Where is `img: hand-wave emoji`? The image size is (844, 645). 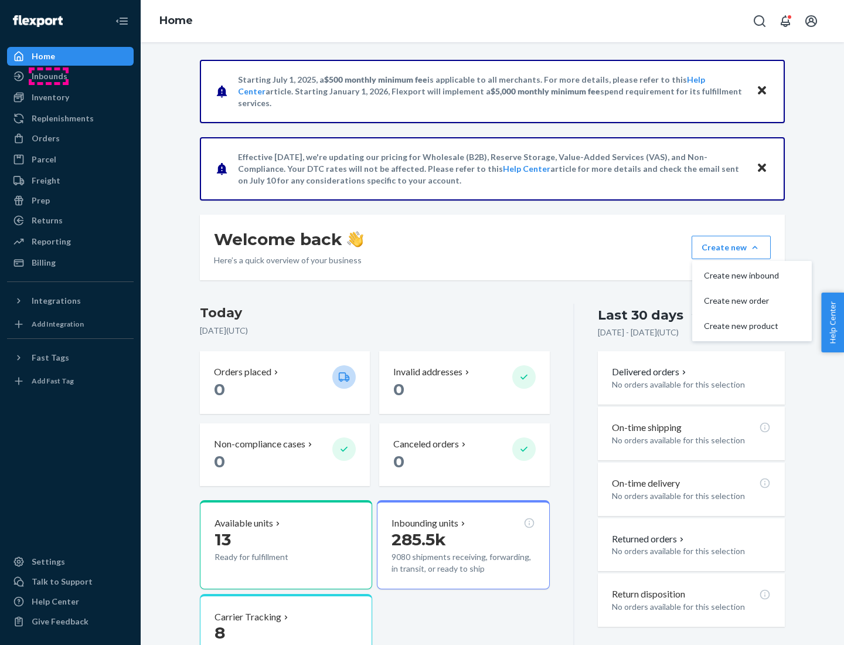 img: hand-wave emoji is located at coordinates (355, 239).